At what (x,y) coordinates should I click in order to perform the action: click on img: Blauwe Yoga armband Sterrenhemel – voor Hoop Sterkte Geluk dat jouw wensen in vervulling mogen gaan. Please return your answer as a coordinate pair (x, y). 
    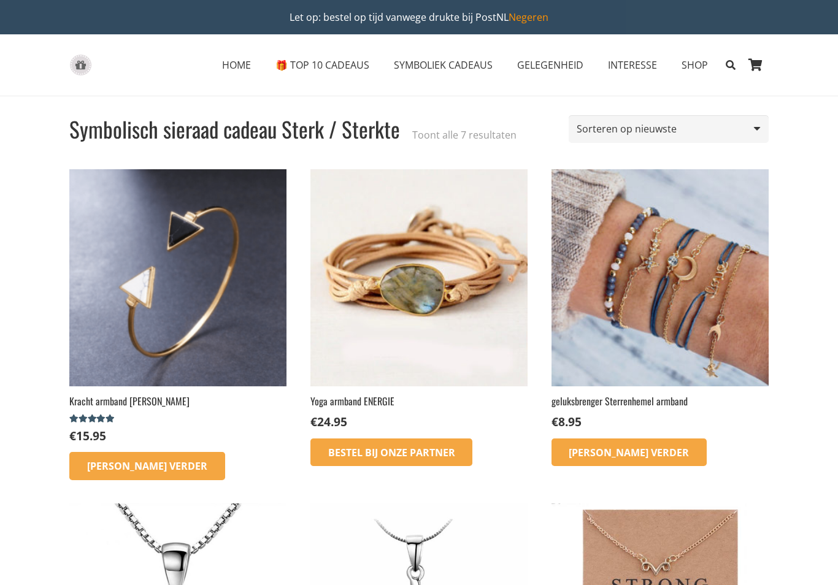
    Looking at the image, I should click on (660, 278).